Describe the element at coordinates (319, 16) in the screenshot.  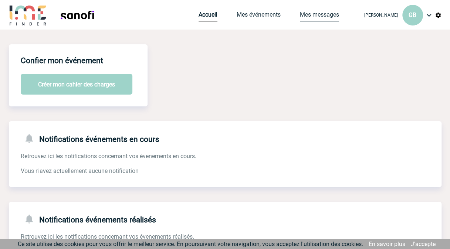
I see `a: Mes messages` at that location.